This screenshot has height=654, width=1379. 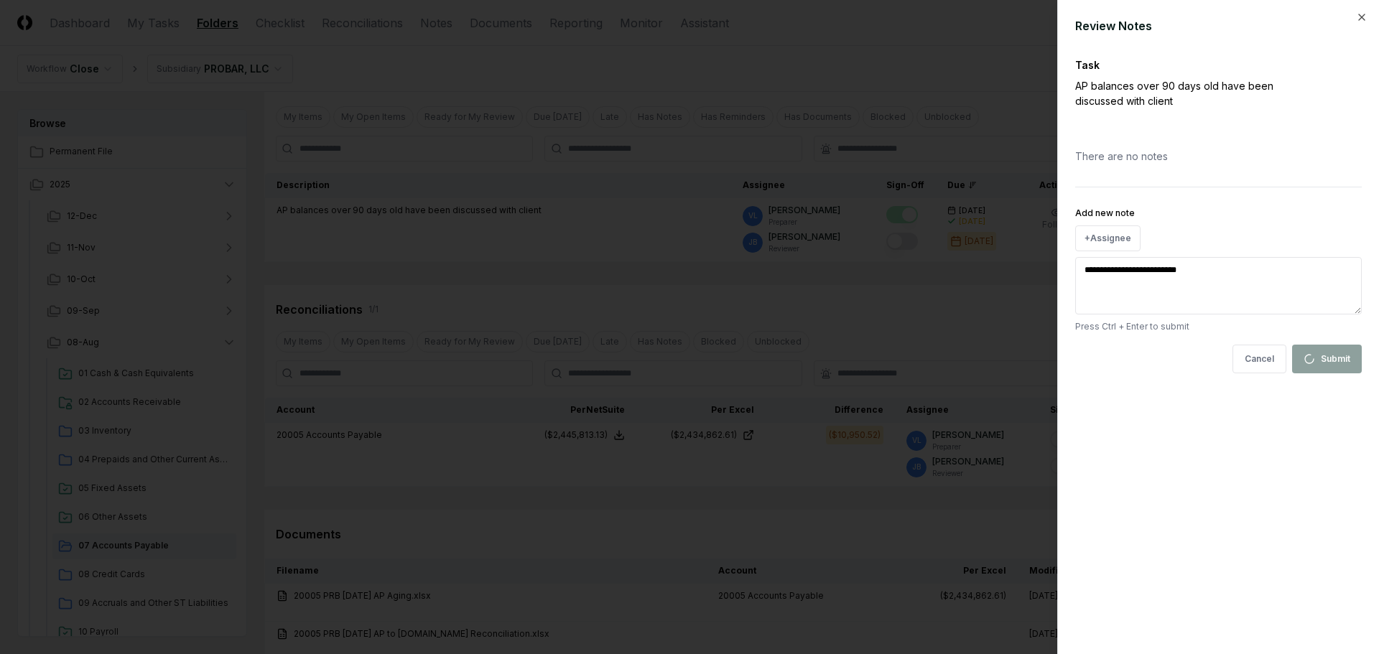 I want to click on label: Add new note, so click(x=1104, y=213).